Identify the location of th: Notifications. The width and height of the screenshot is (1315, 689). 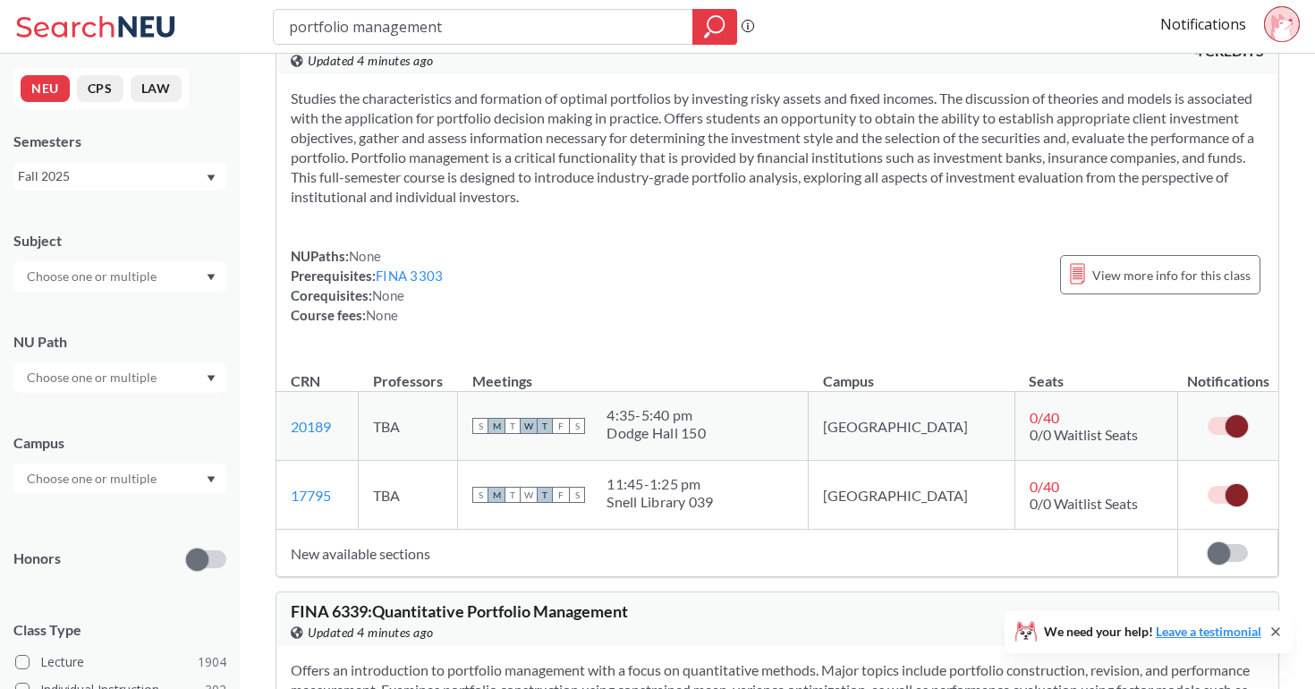
(1228, 372).